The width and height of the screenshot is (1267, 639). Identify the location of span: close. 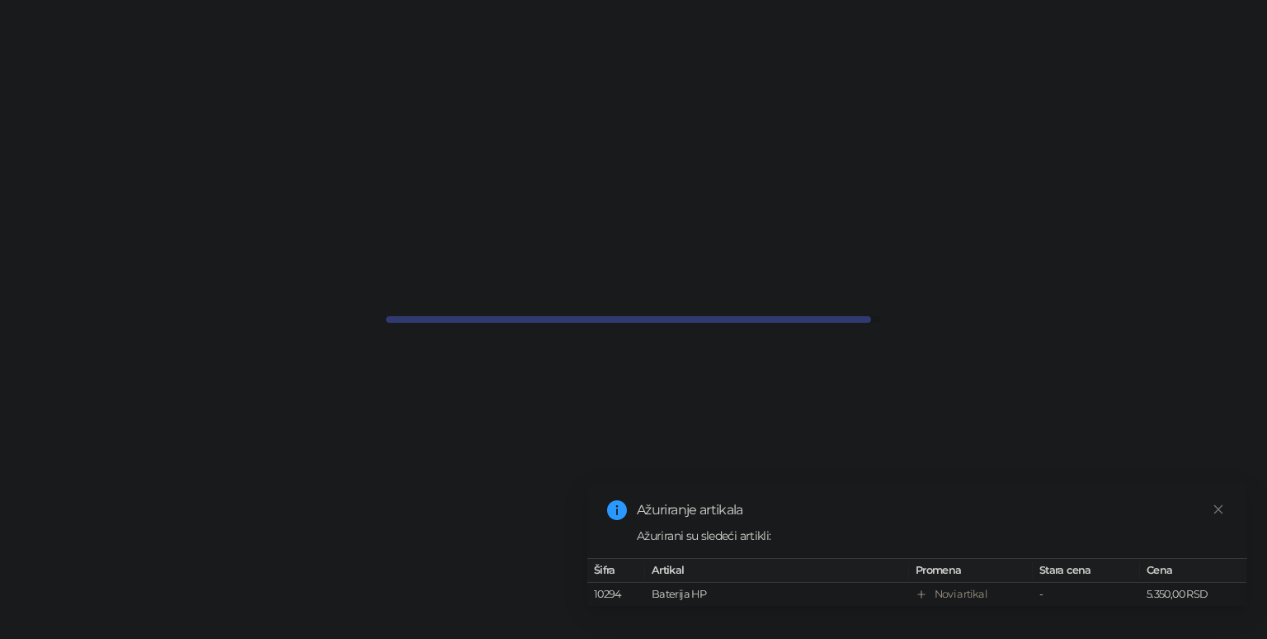
(1218, 509).